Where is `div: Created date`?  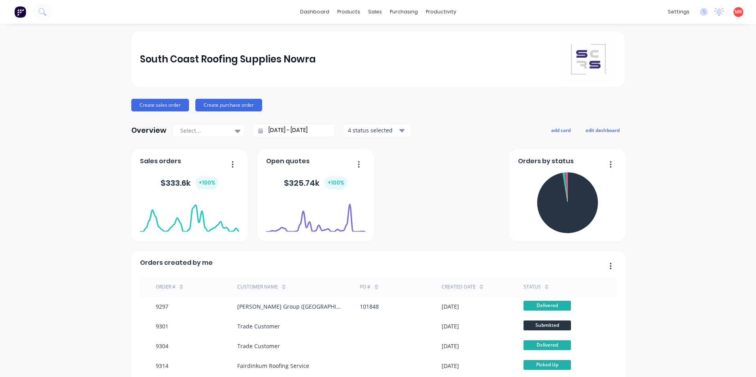
div: Created date is located at coordinates (459, 287).